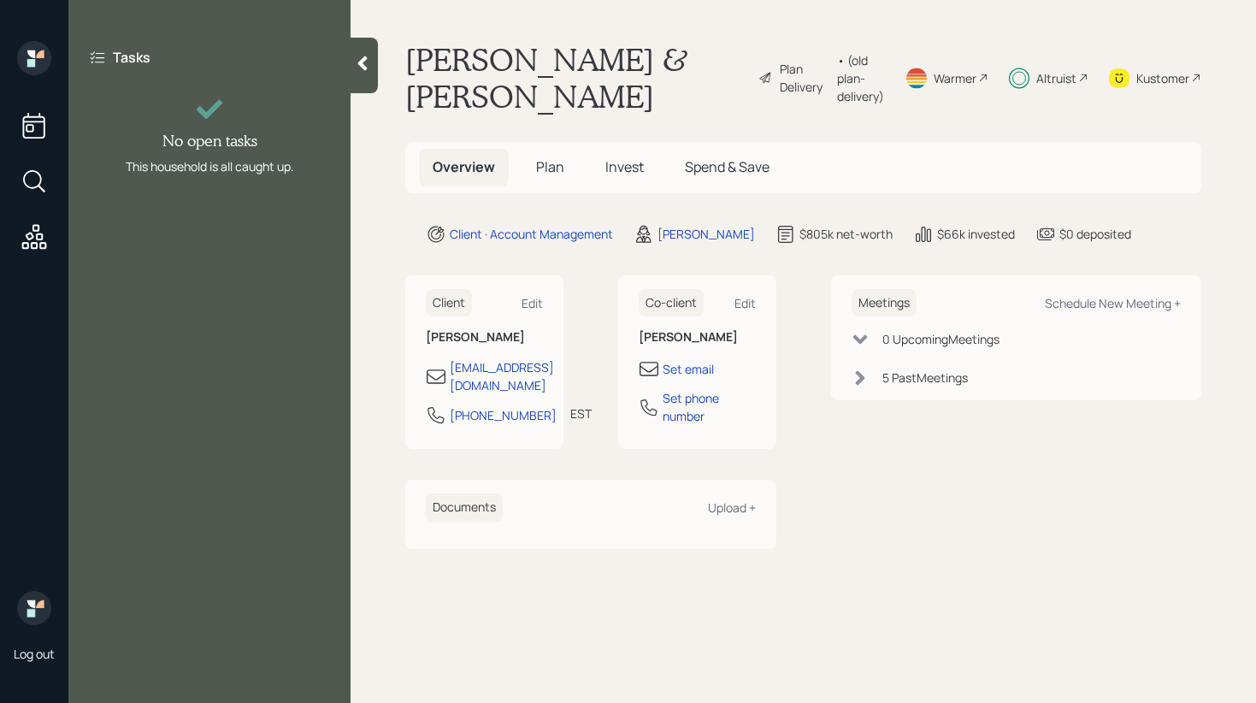 Image resolution: width=1256 pixels, height=703 pixels. Describe the element at coordinates (1112, 303) in the screenshot. I see `div: Schedule New Meeting +` at that location.